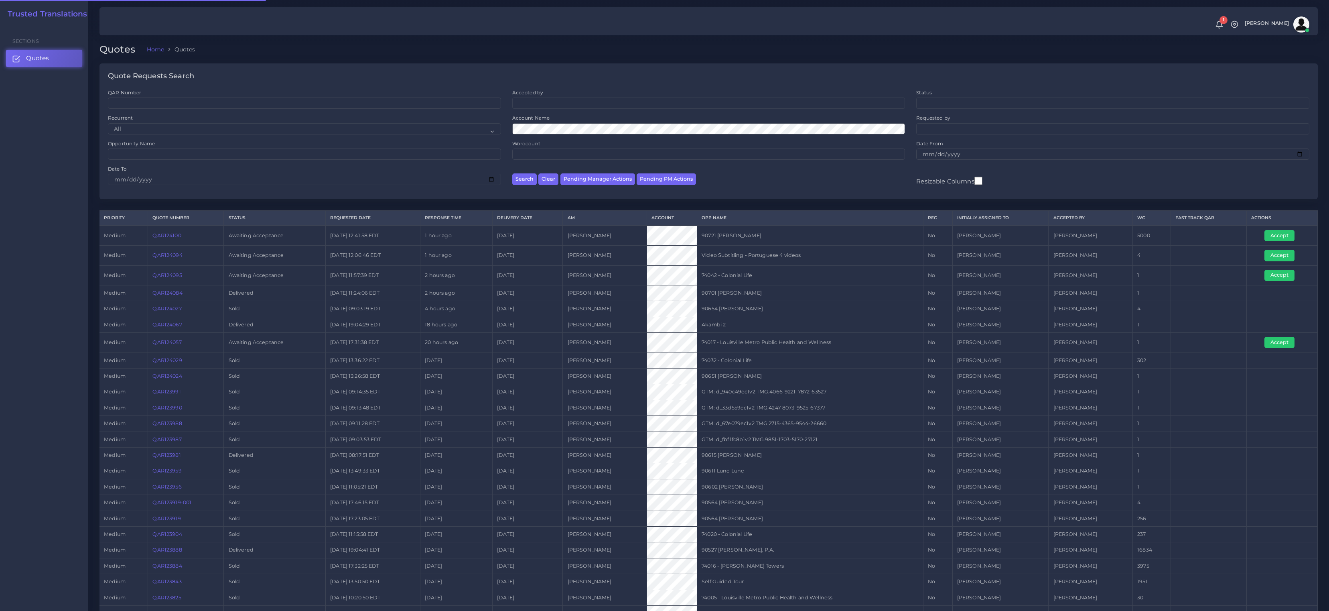 The width and height of the screenshot is (1329, 611). Describe the element at coordinates (810, 324) in the screenshot. I see `td: Akambi 2` at that location.